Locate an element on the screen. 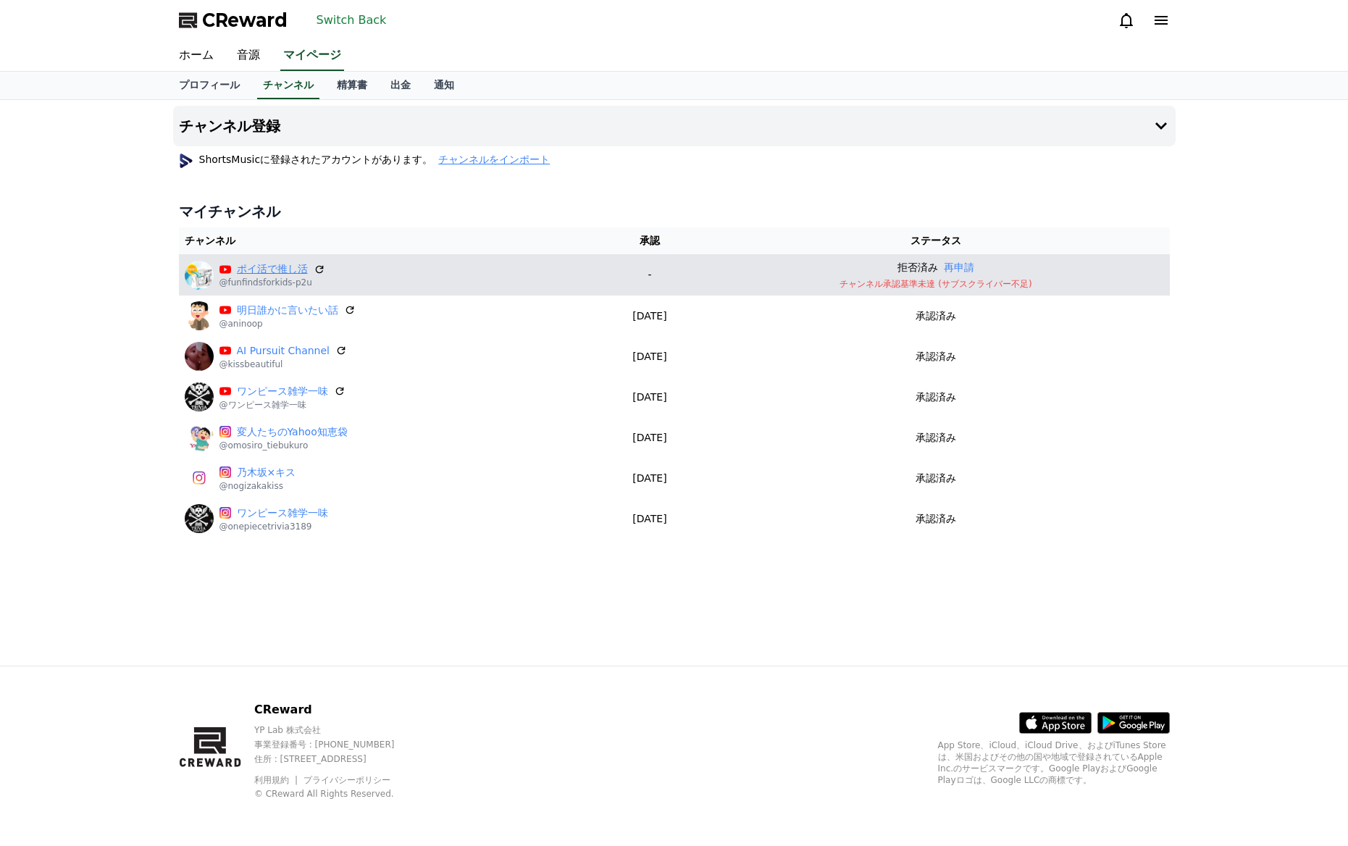 This screenshot has height=846, width=1348. img: AI Pursuit Channel is located at coordinates (199, 356).